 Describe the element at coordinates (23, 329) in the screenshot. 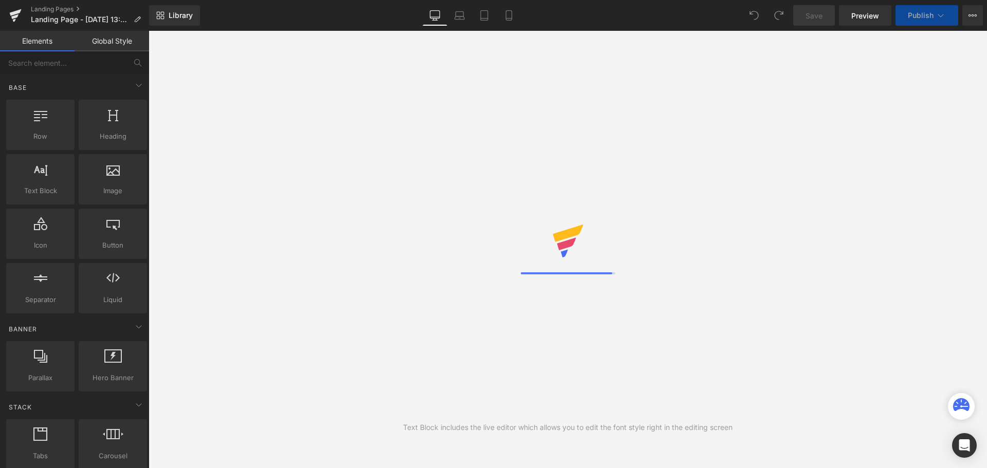

I see `span: Banner` at that location.